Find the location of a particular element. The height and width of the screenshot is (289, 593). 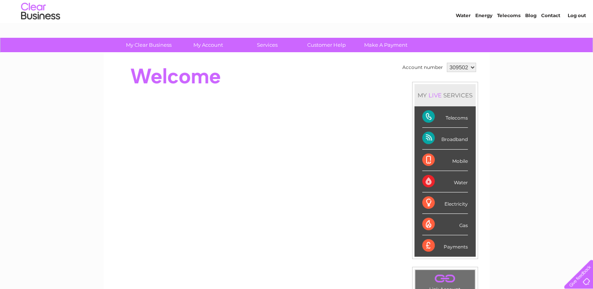

div: Broadband is located at coordinates (445, 138).